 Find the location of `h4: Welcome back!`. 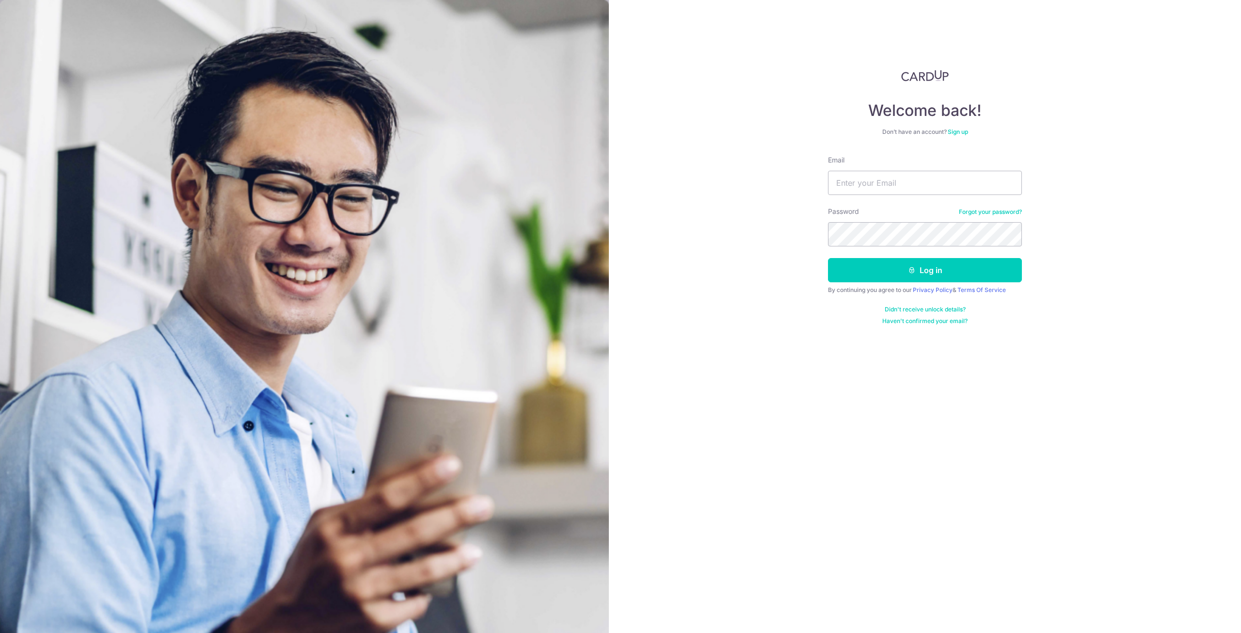

h4: Welcome back! is located at coordinates (925, 111).